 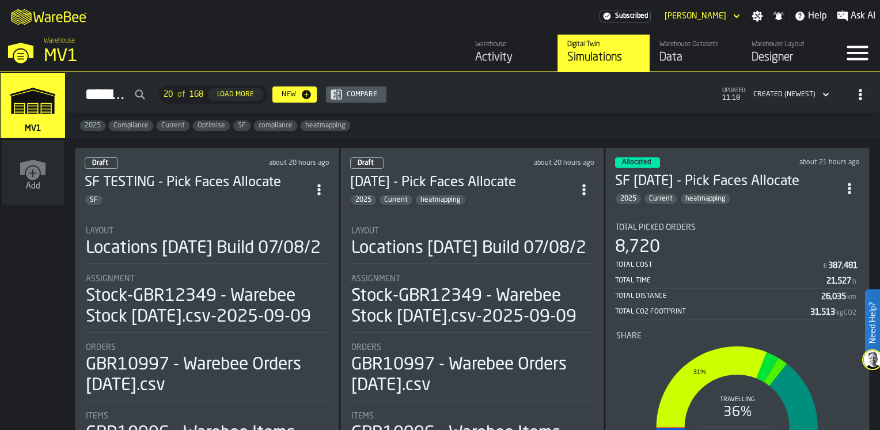 What do you see at coordinates (718, 265) in the screenshot?
I see `div: Total Cost` at bounding box center [718, 265].